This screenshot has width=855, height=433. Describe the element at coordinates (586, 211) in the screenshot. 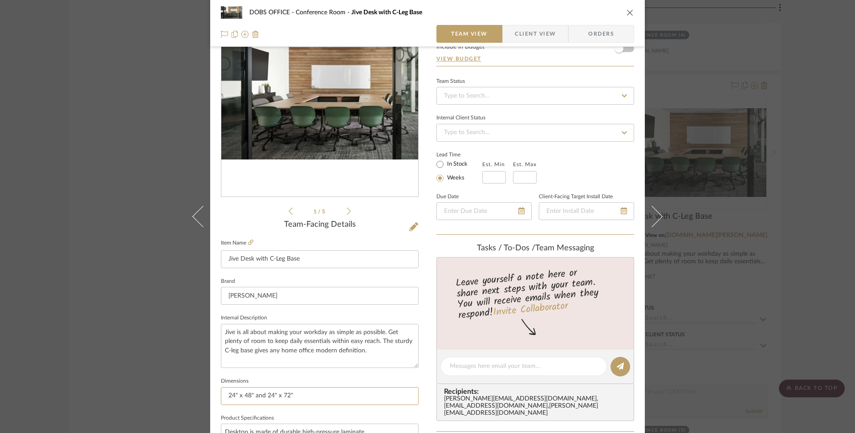

I see `input: Enter Install Date` at that location.